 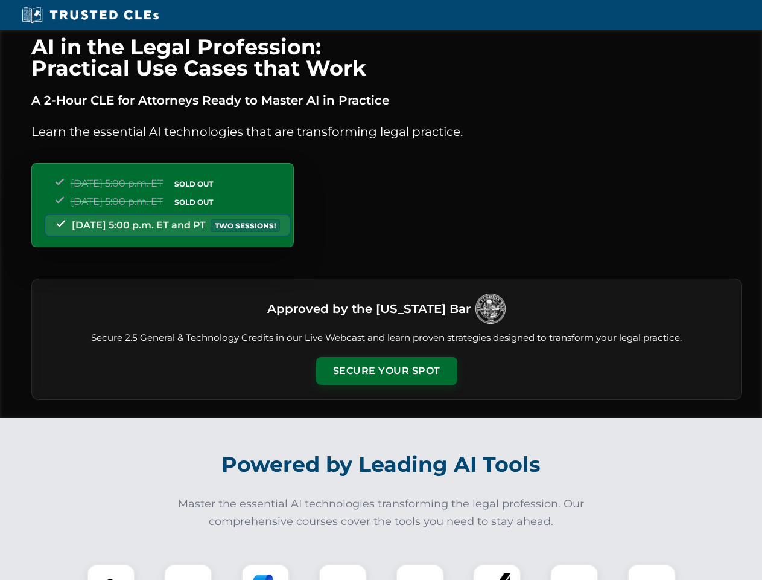 I want to click on button: Secure Your Spot, so click(x=387, y=371).